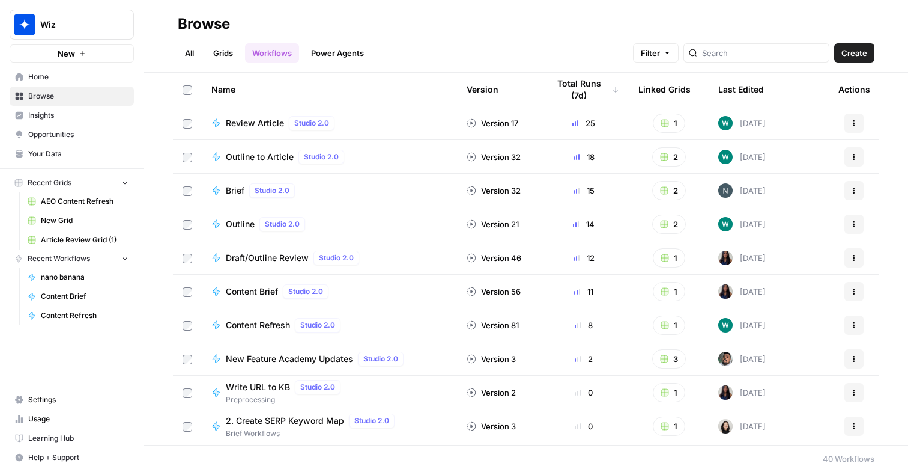 This screenshot has width=908, height=472. Describe the element at coordinates (272, 53) in the screenshot. I see `a: Workflows` at that location.